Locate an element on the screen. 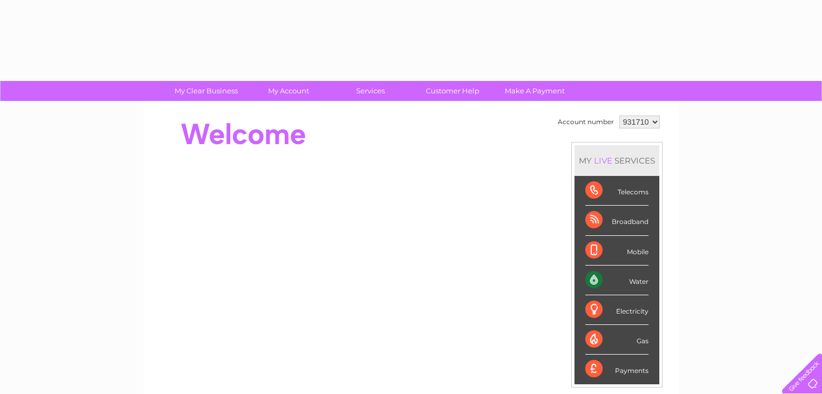 This screenshot has height=394, width=822. div: Electricity is located at coordinates (616, 310).